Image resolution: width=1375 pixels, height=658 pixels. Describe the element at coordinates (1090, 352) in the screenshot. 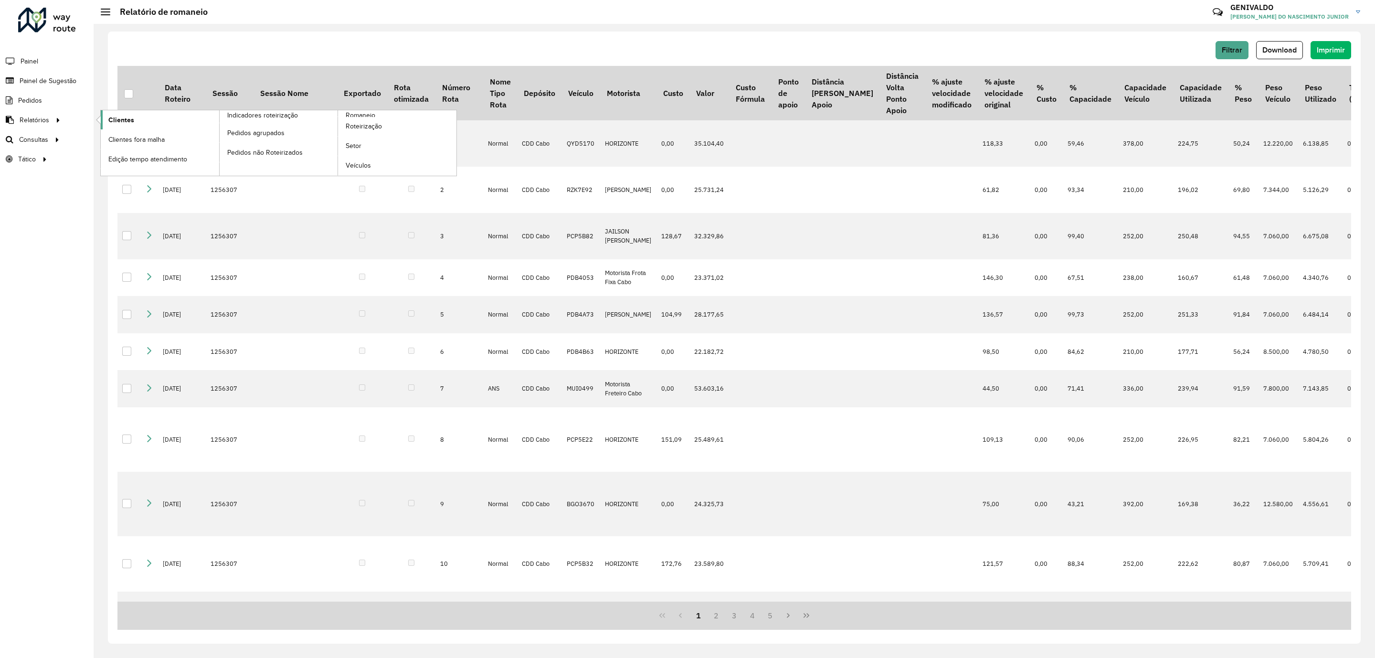

I see `td: 84,62` at that location.